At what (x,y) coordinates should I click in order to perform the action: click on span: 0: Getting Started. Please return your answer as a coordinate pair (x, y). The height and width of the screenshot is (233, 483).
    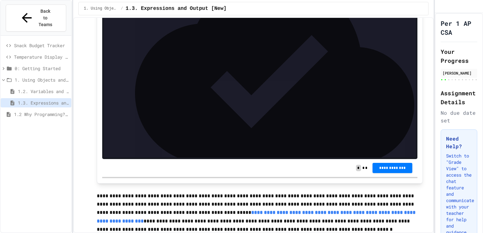
    Looking at the image, I should click on (42, 68).